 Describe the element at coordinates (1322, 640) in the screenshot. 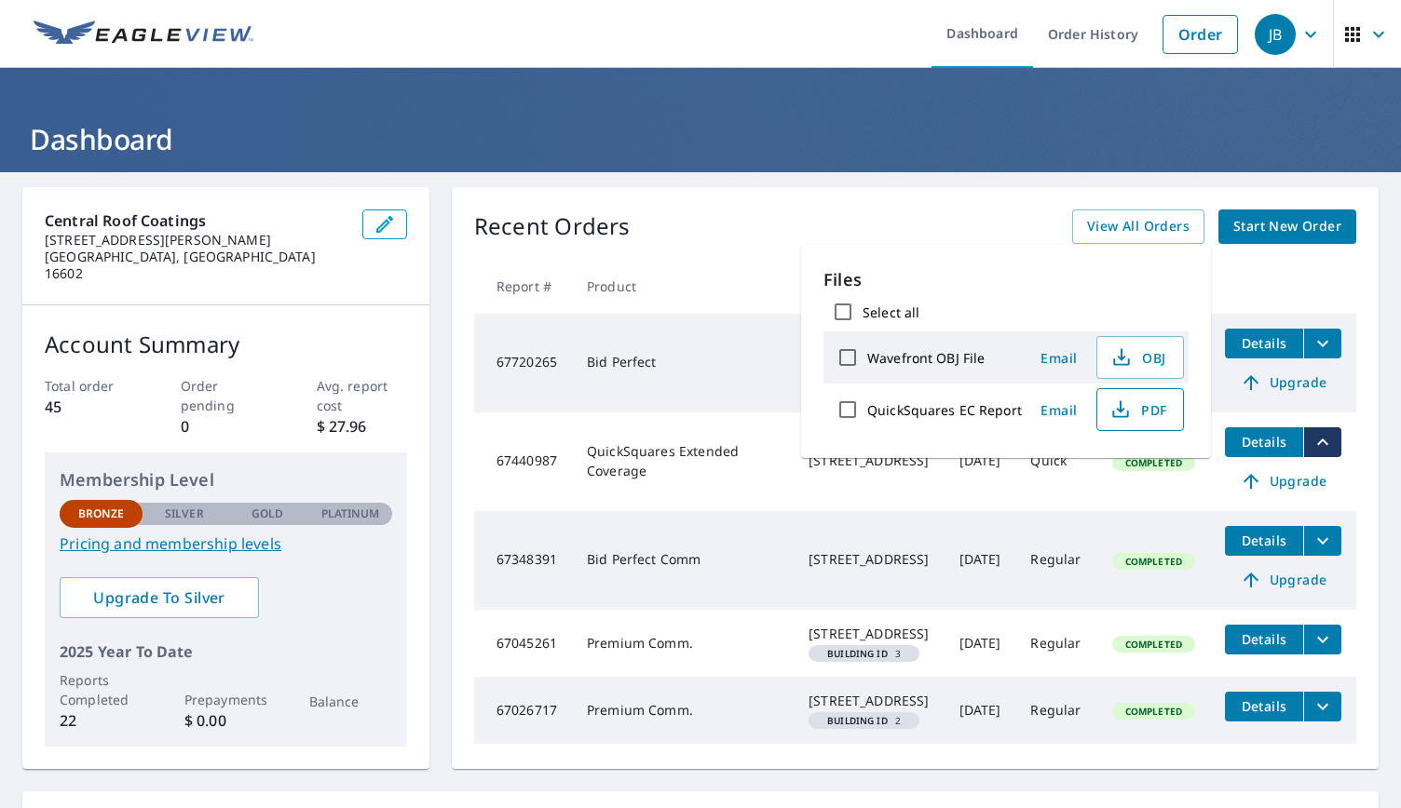

I see `button: filesDropdownBtn-67045261` at that location.